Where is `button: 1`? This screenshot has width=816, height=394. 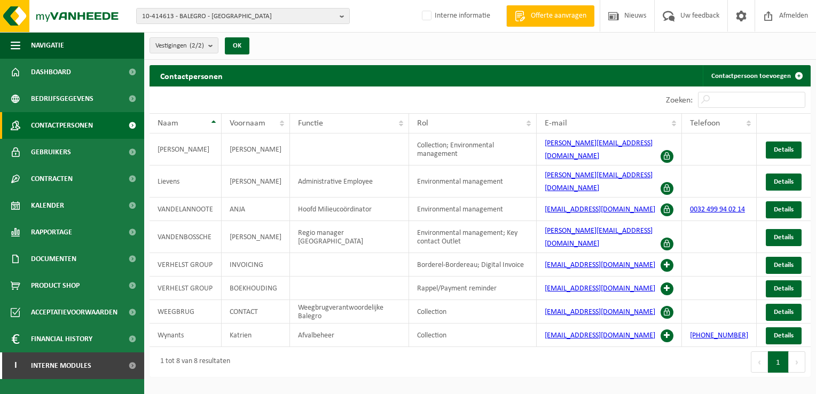 button: 1 is located at coordinates (778, 362).